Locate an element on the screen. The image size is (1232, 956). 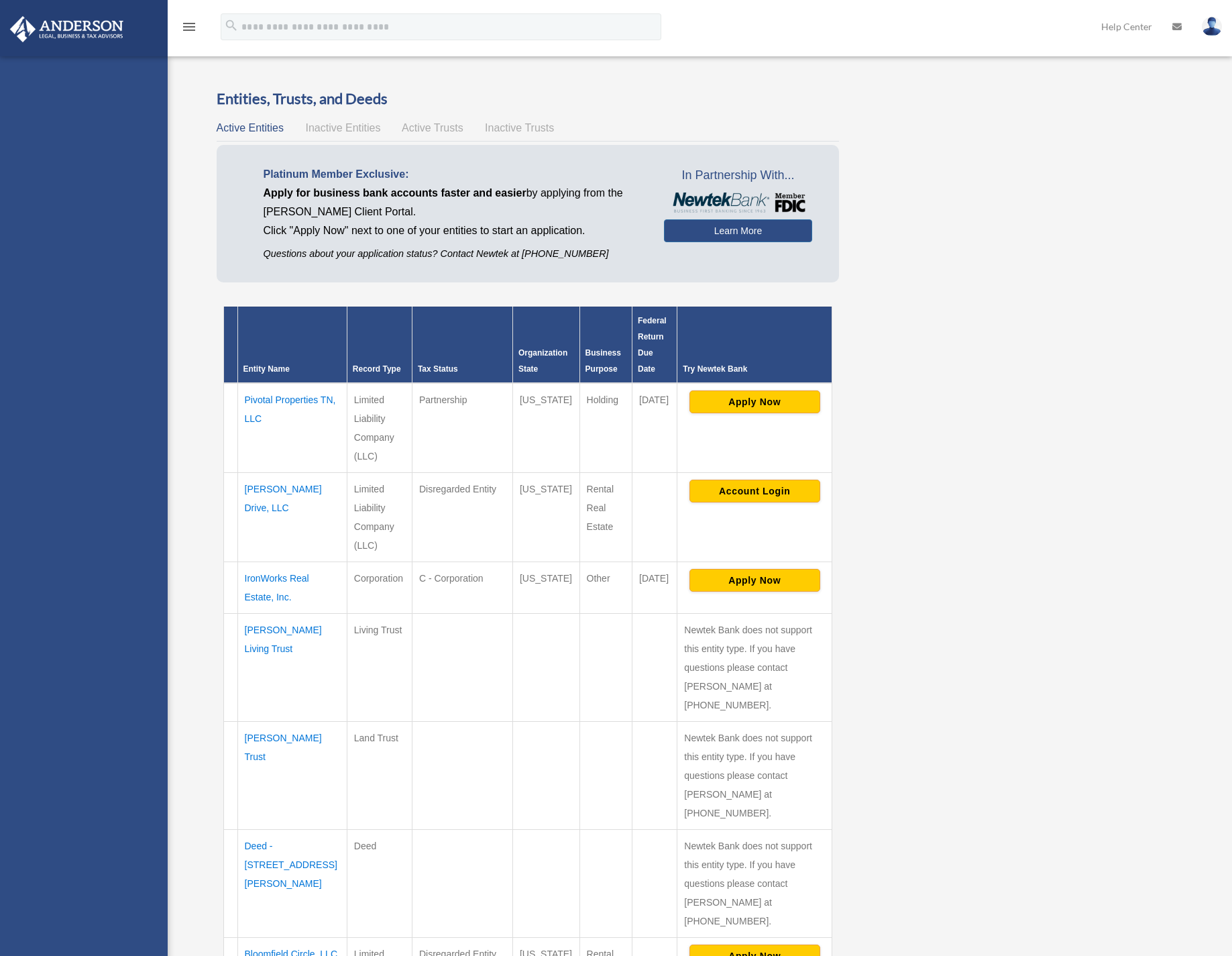
div: Try Newtek Bank is located at coordinates (755, 369).